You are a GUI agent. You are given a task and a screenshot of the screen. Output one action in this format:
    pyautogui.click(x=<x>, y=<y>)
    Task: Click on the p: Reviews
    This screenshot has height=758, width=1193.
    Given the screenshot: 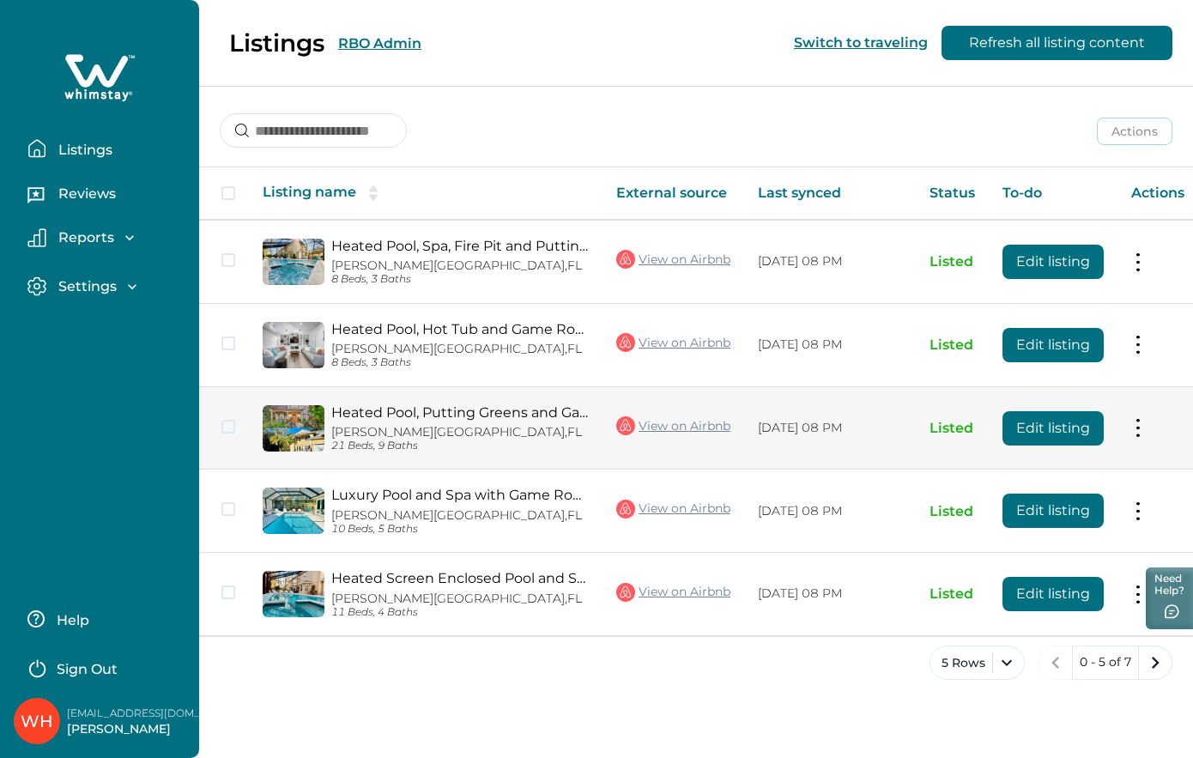 What is the action you would take?
    pyautogui.click(x=84, y=194)
    